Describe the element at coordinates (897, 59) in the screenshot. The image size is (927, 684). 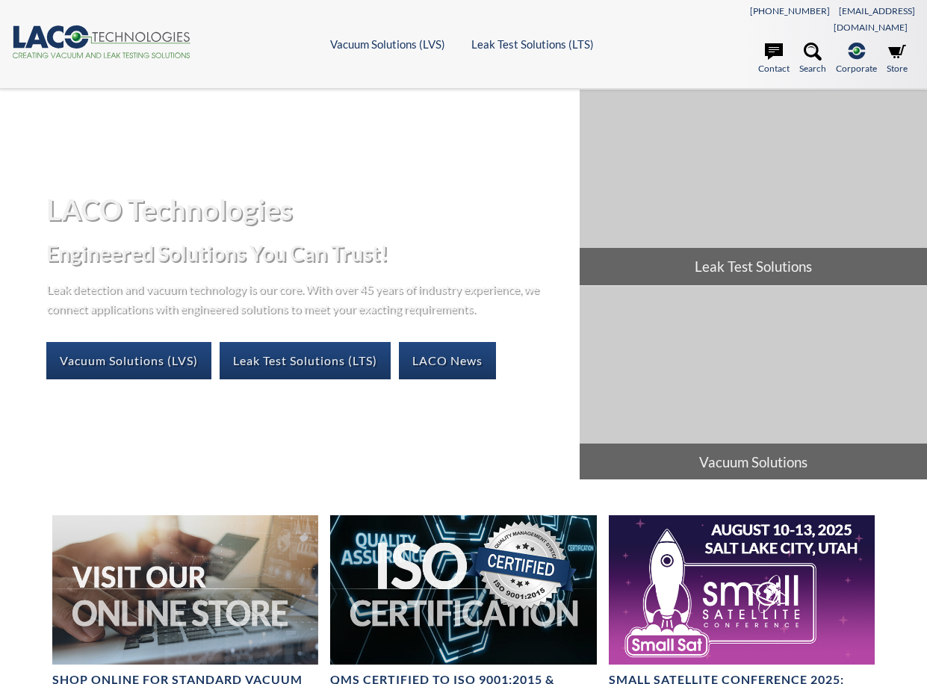
I see `a: Store` at that location.